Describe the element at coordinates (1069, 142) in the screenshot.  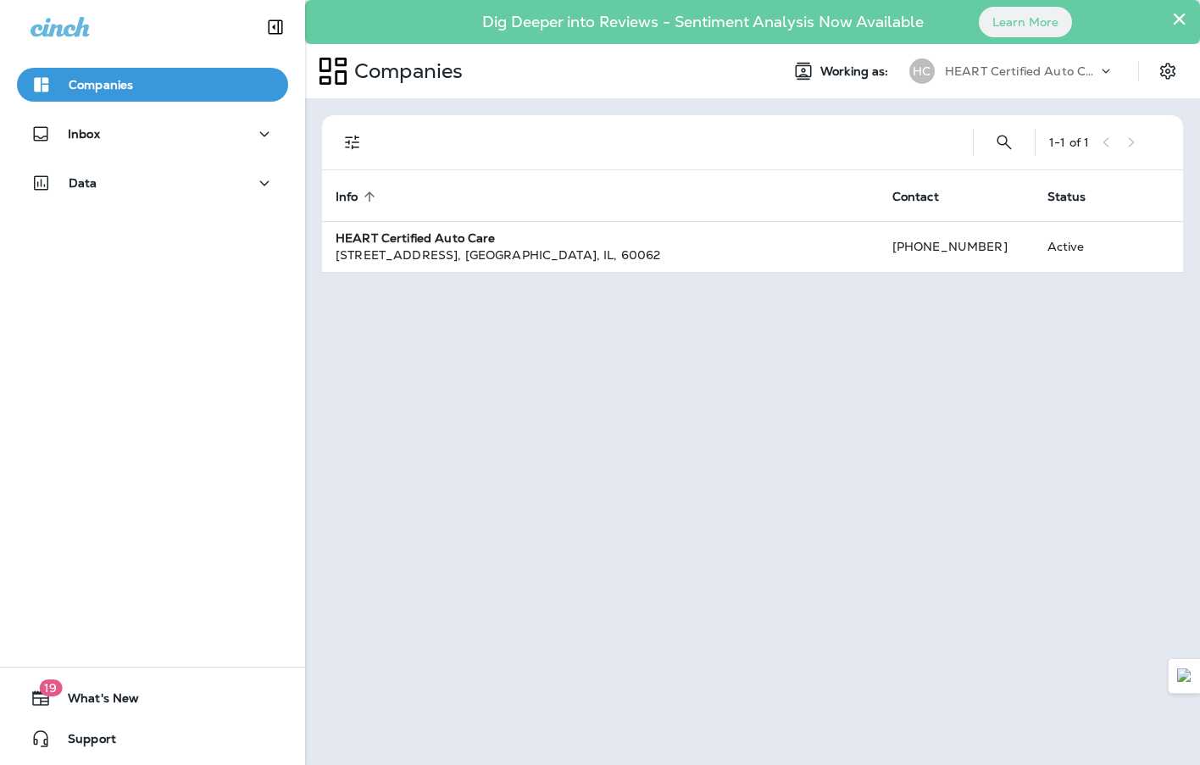
I see `div: 1 - 1 of 1` at that location.